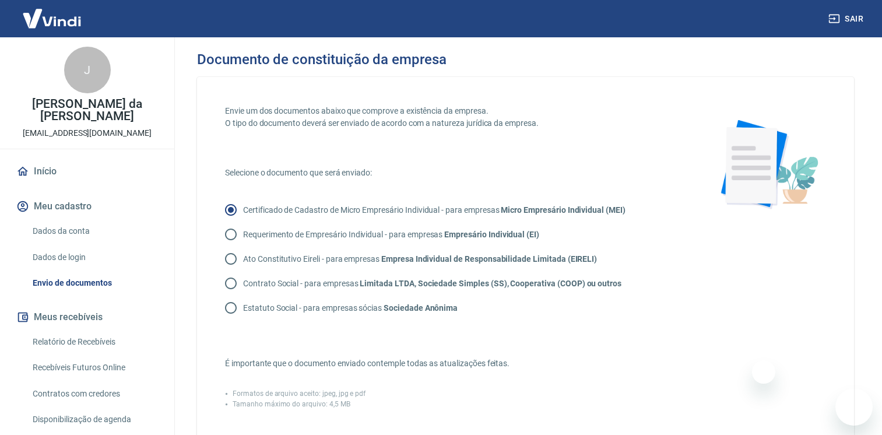 This screenshot has width=882, height=435. Describe the element at coordinates (563, 210) in the screenshot. I see `strong: Micro Empresário Individual (MEI)` at that location.